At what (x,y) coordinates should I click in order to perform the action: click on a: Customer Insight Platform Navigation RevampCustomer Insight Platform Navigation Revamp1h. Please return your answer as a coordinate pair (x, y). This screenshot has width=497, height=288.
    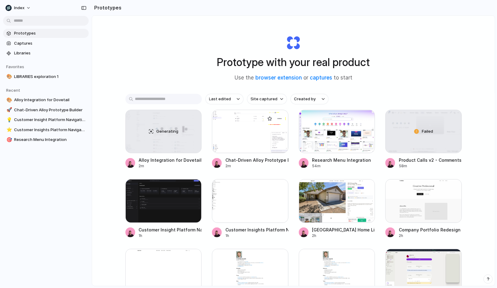
    Looking at the image, I should click on (164, 209).